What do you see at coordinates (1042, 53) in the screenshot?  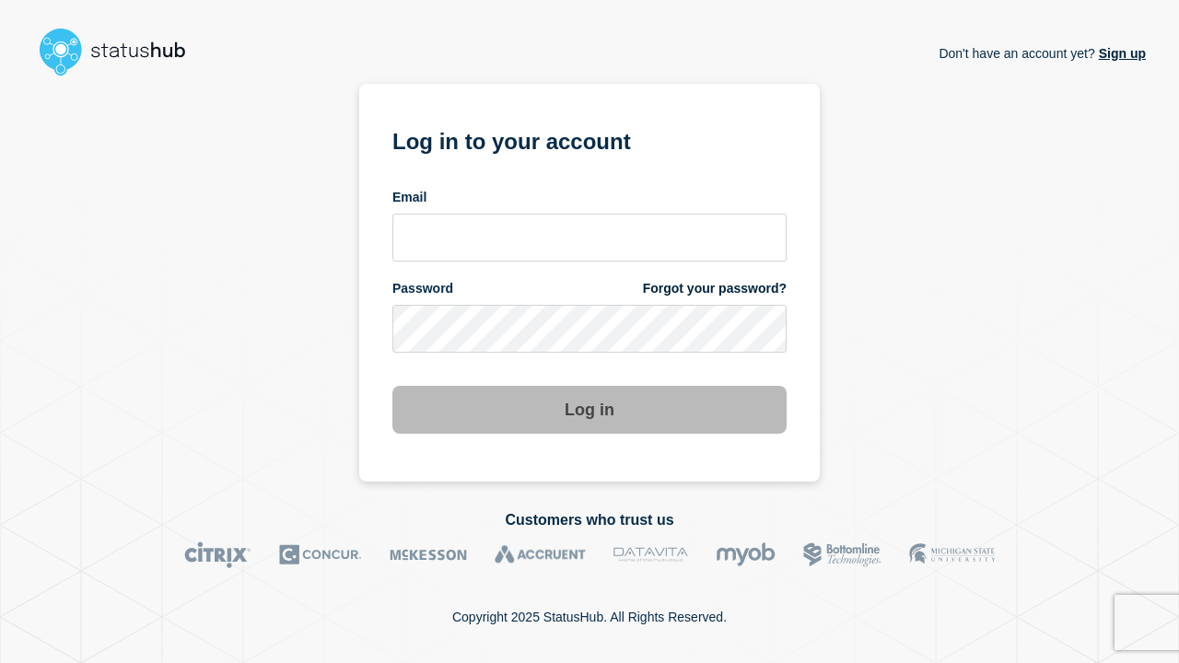 I see `p: Don't have an account yet?` at bounding box center [1042, 53].